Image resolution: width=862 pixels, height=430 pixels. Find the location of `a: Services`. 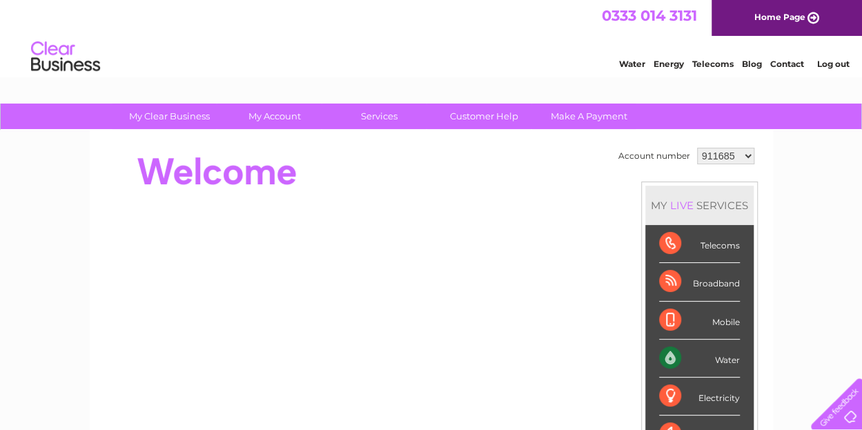

a: Services is located at coordinates (379, 116).